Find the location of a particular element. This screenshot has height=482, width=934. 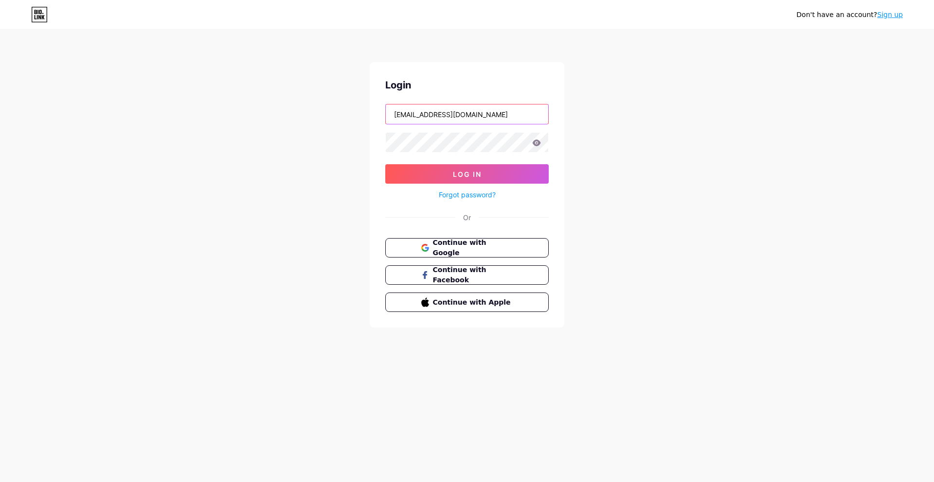

span: Continue with Apple is located at coordinates (473, 302).